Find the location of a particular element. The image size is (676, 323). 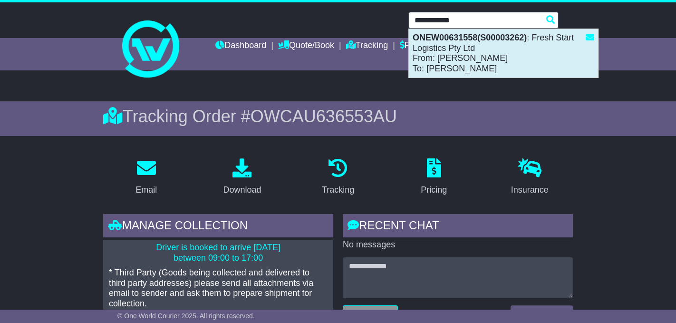

div: Tracking Order # is located at coordinates (338, 116).